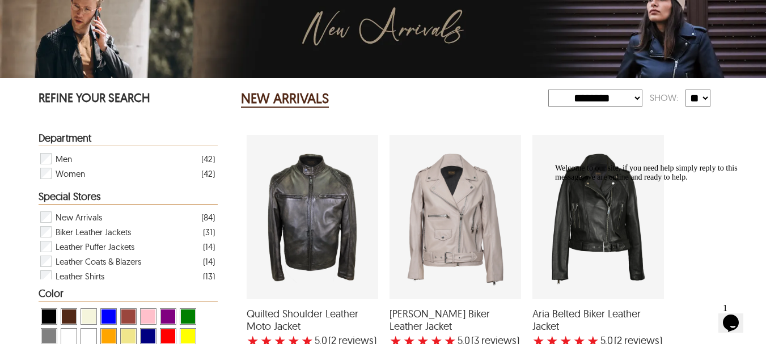 The image size is (766, 344). Describe the element at coordinates (285, 99) in the screenshot. I see `h2: NEW ARRIVALS` at that location.